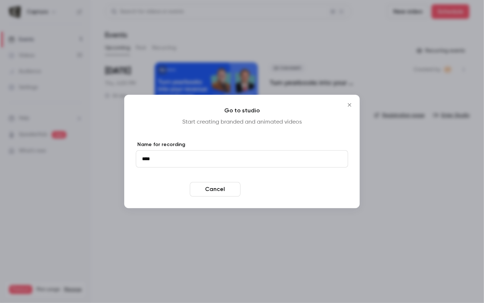 Image resolution: width=484 pixels, height=303 pixels. What do you see at coordinates (242, 122) in the screenshot?
I see `p: Start creating branded and animated videos` at bounding box center [242, 122].